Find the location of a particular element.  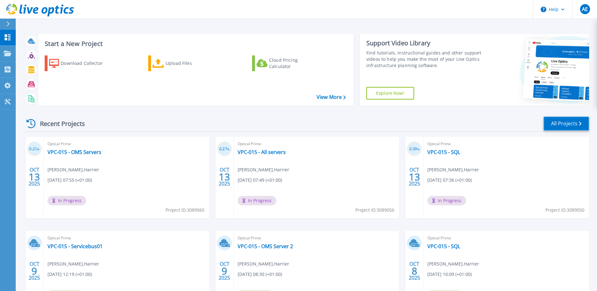

div: Recent Projects is located at coordinates (59, 123).